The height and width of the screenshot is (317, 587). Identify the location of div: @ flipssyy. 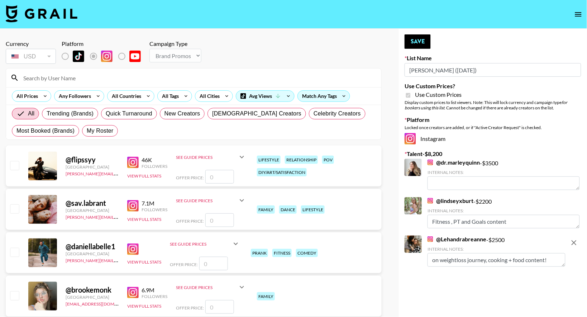
(92, 159).